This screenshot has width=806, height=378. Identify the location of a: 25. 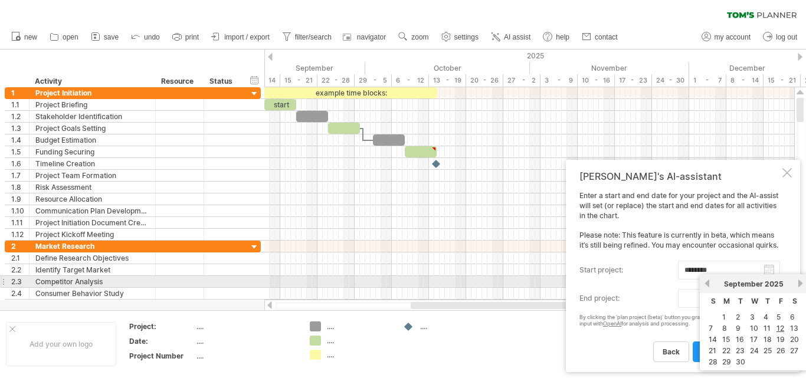
(768, 351).